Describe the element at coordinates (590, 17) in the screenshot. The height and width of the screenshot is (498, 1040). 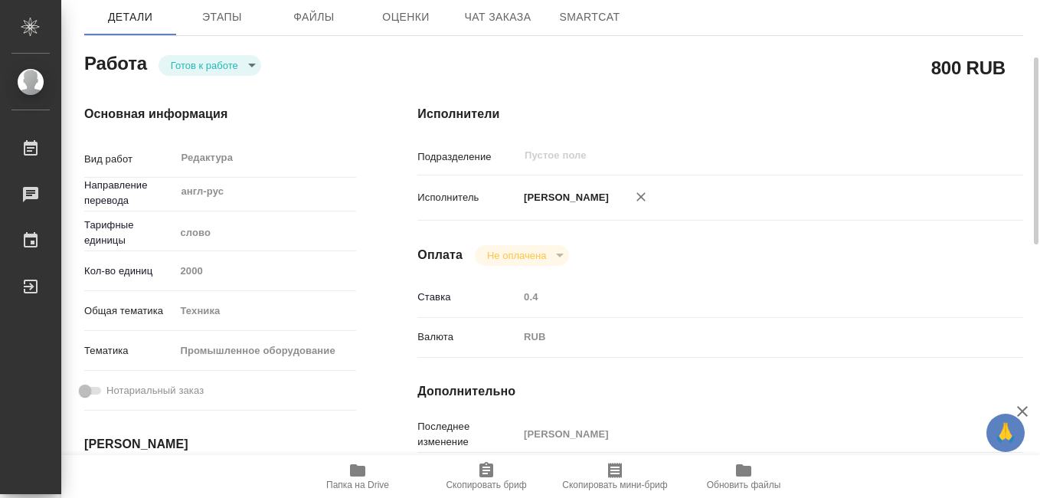
I see `span: SmartCat` at that location.